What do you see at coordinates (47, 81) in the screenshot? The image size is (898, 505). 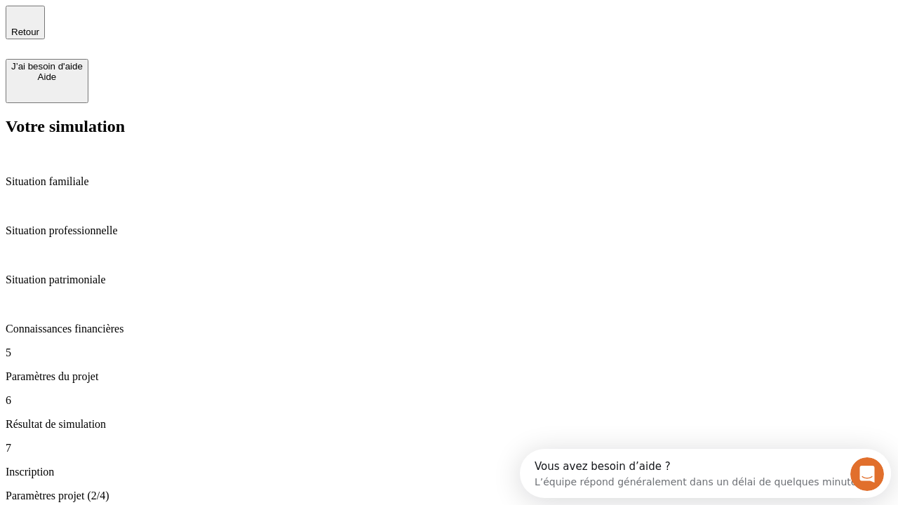 I see `button: J’ai besoin d'aideAide` at bounding box center [47, 81].